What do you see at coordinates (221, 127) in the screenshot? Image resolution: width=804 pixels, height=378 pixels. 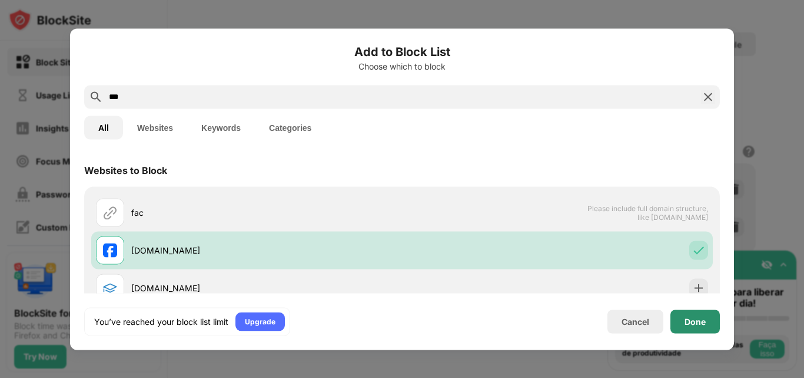 I see `button: Keywords` at bounding box center [221, 127].